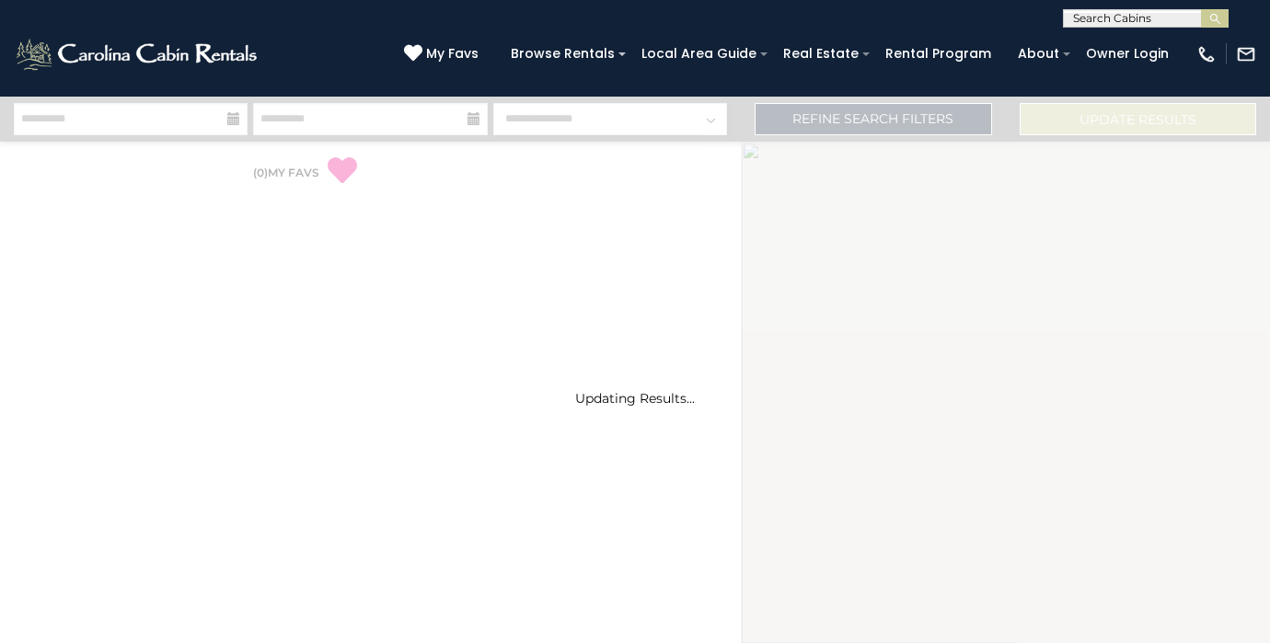 Image resolution: width=1270 pixels, height=643 pixels. What do you see at coordinates (821, 53) in the screenshot?
I see `a: Real Estate` at bounding box center [821, 53].